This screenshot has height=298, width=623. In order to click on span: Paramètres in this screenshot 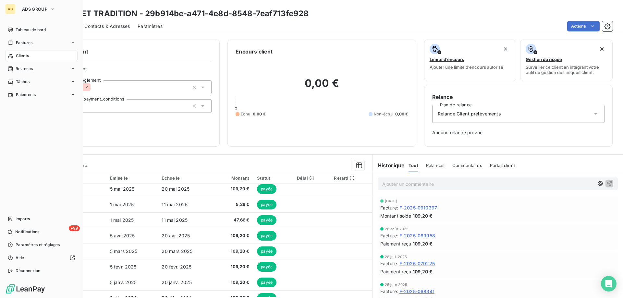, I will do `click(150, 26)`.